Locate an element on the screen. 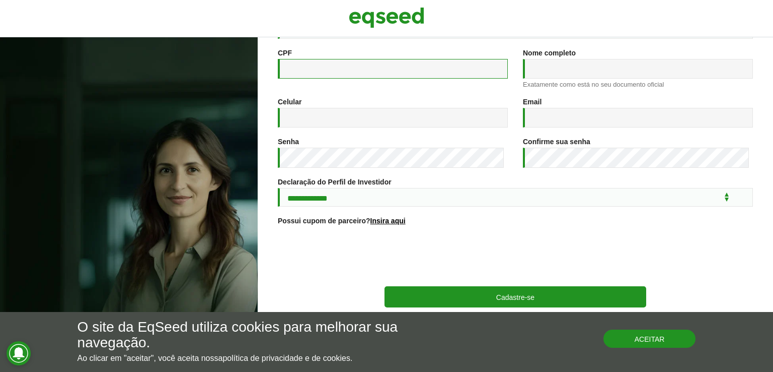  a: Insira aqui is located at coordinates (388, 221).